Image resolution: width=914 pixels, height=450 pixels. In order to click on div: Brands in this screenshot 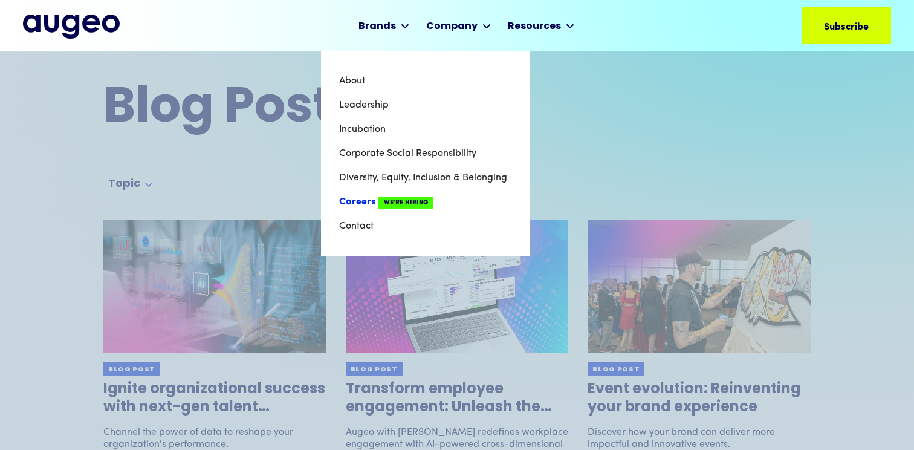, I will do `click(377, 27)`.